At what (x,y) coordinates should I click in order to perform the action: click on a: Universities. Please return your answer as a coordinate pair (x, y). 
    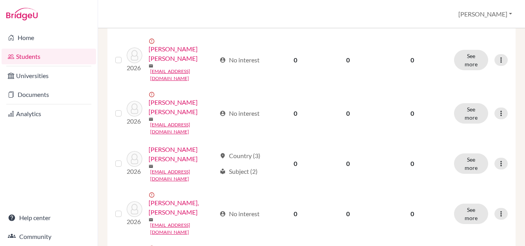
    Looking at the image, I should click on (49, 76).